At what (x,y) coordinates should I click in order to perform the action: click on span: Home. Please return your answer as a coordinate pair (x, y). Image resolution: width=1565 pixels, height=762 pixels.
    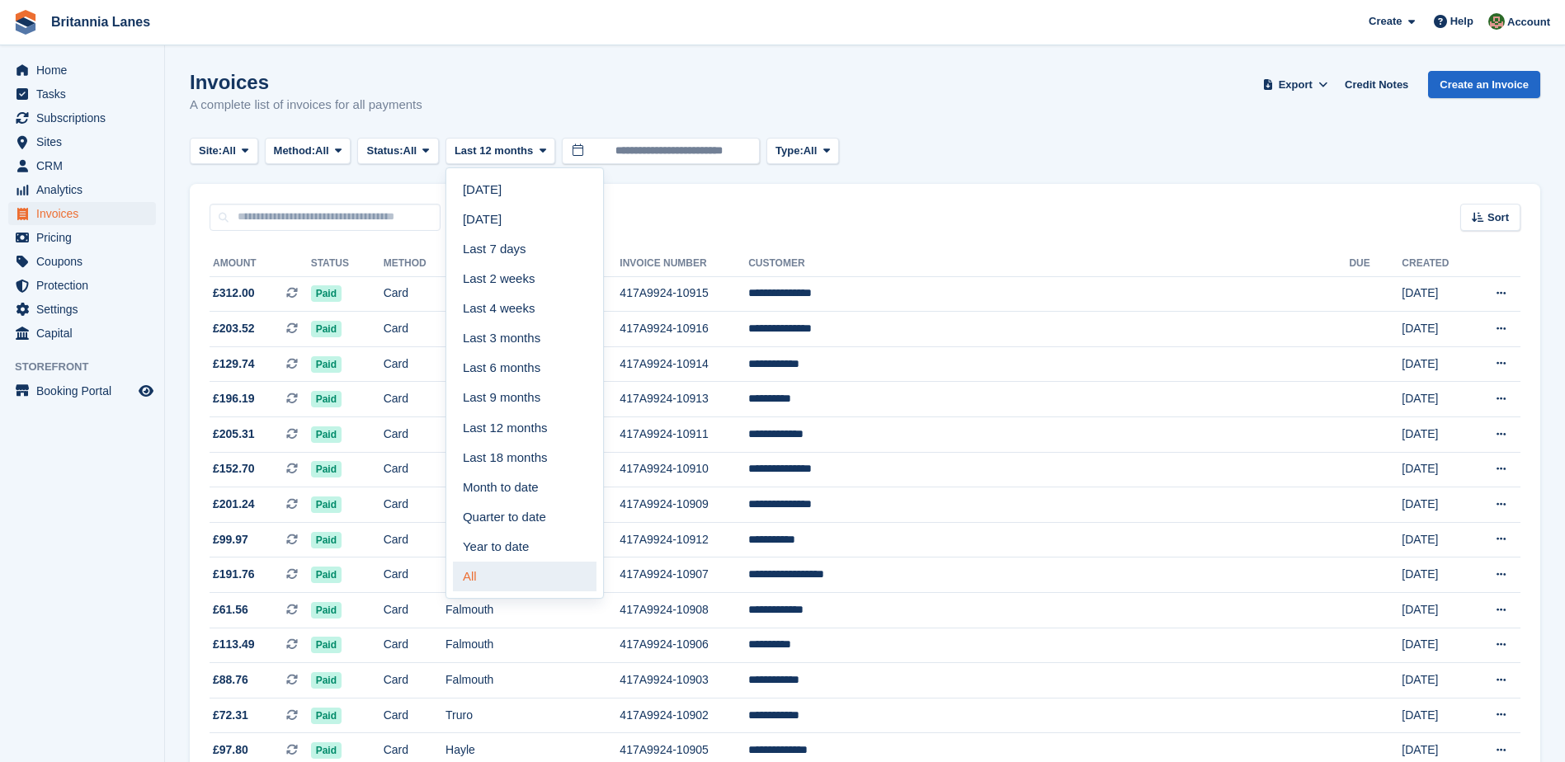
    Looking at the image, I should click on (86, 70).